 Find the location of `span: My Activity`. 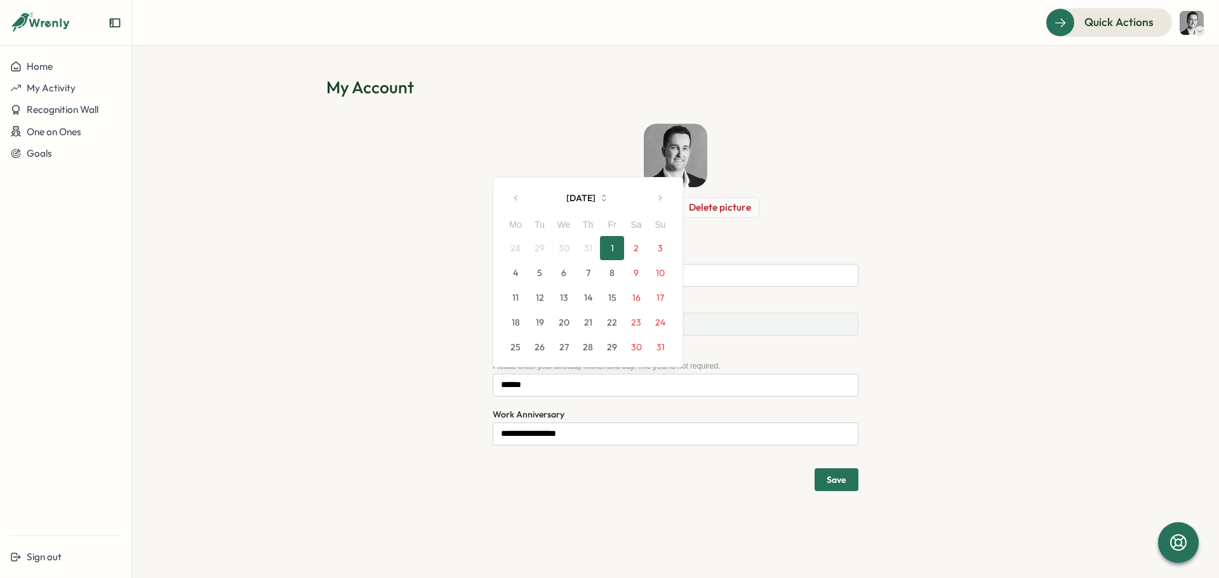

span: My Activity is located at coordinates (51, 88).